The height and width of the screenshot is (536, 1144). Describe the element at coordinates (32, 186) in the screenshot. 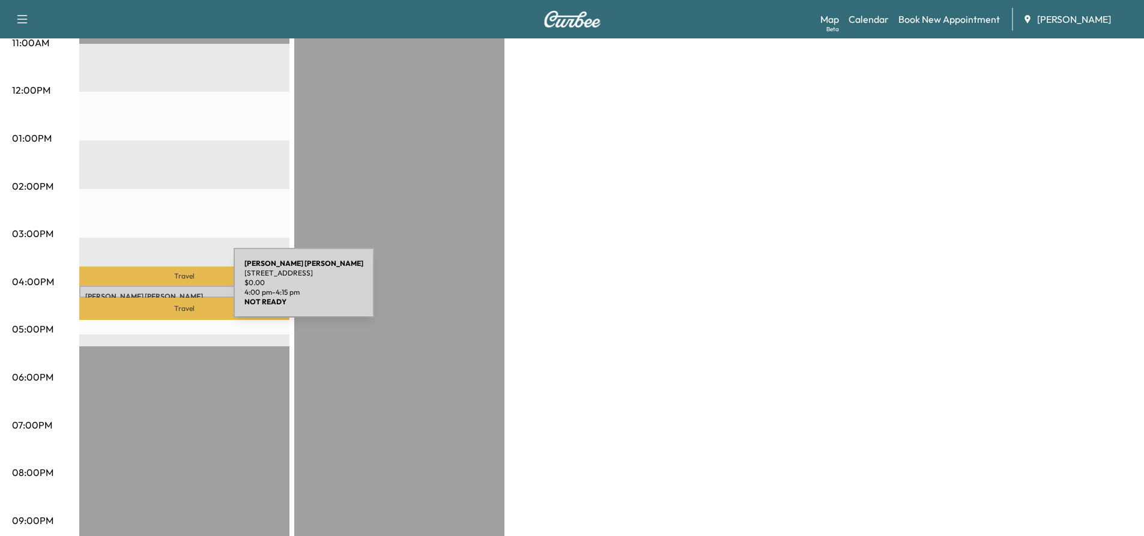

I see `p: 02:00PM` at that location.